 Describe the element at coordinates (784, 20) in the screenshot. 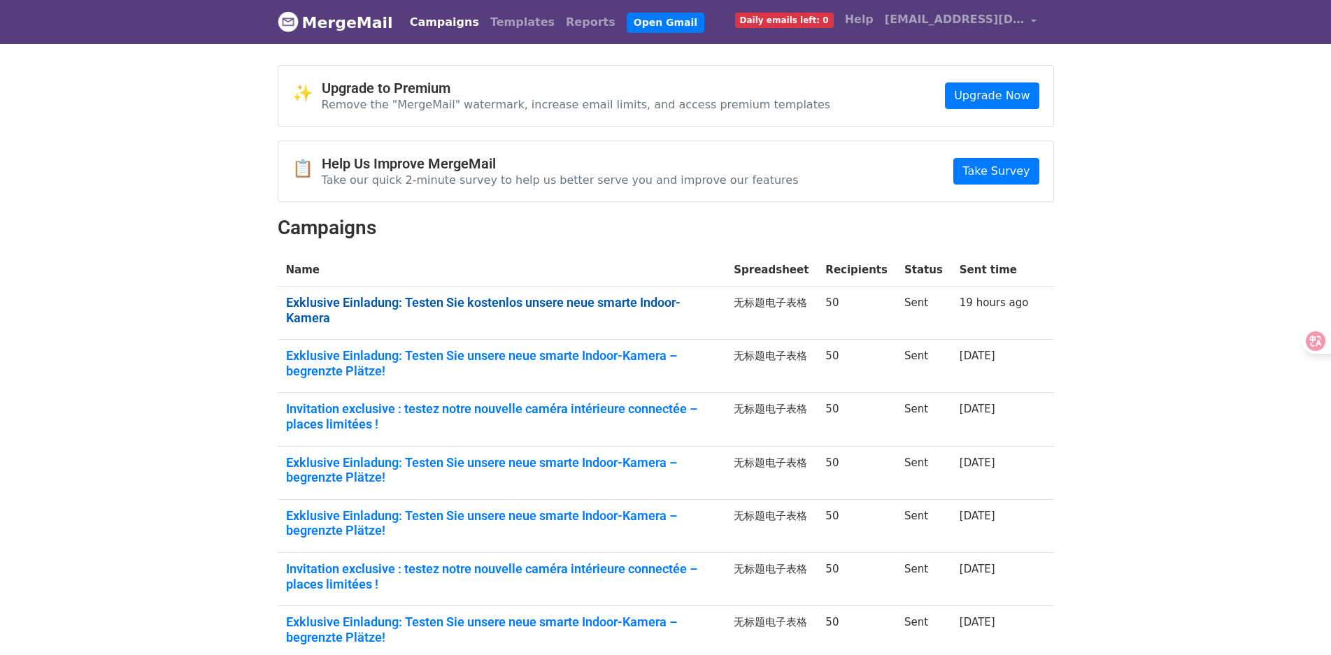

I see `a: Daily emails left: 0` at that location.